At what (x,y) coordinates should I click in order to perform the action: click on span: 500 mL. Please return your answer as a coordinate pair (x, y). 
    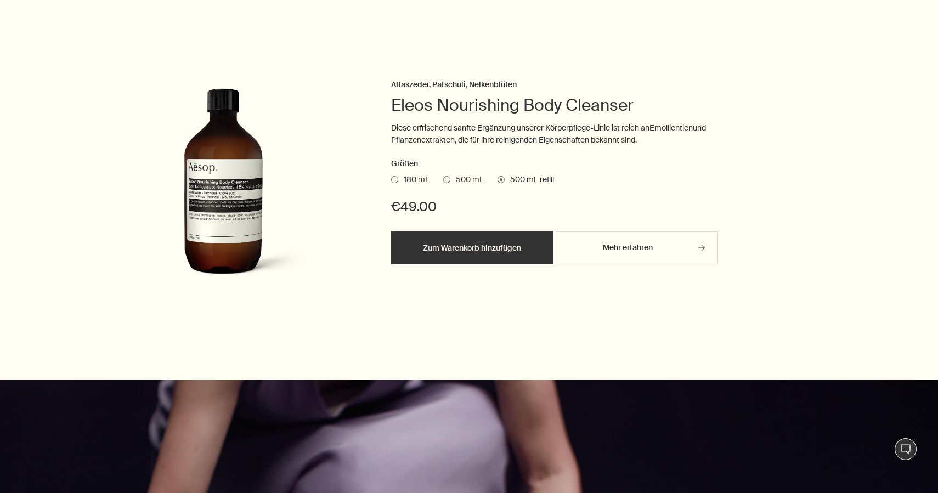
    Looking at the image, I should click on (467, 180).